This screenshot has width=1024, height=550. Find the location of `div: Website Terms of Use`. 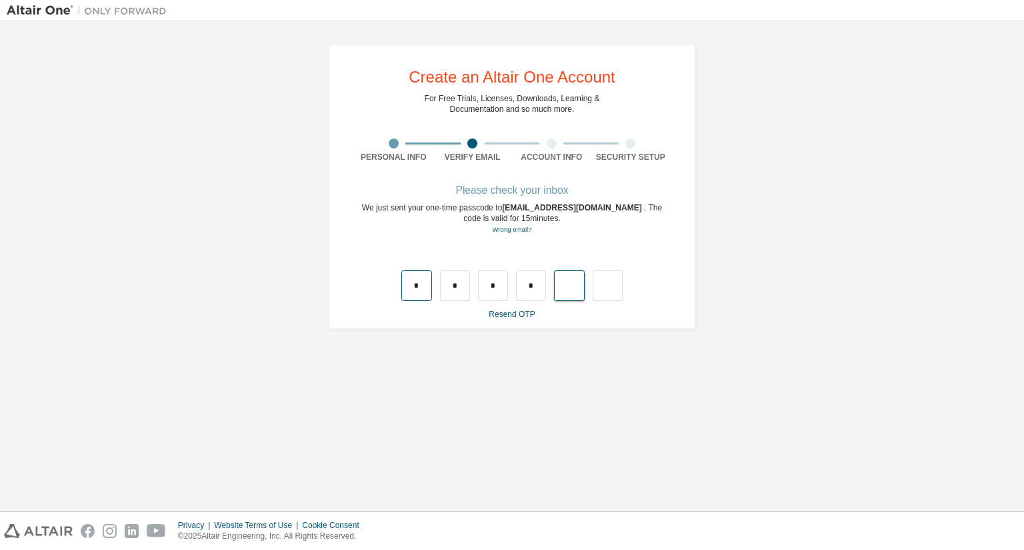

div: Website Terms of Use is located at coordinates (258, 526).